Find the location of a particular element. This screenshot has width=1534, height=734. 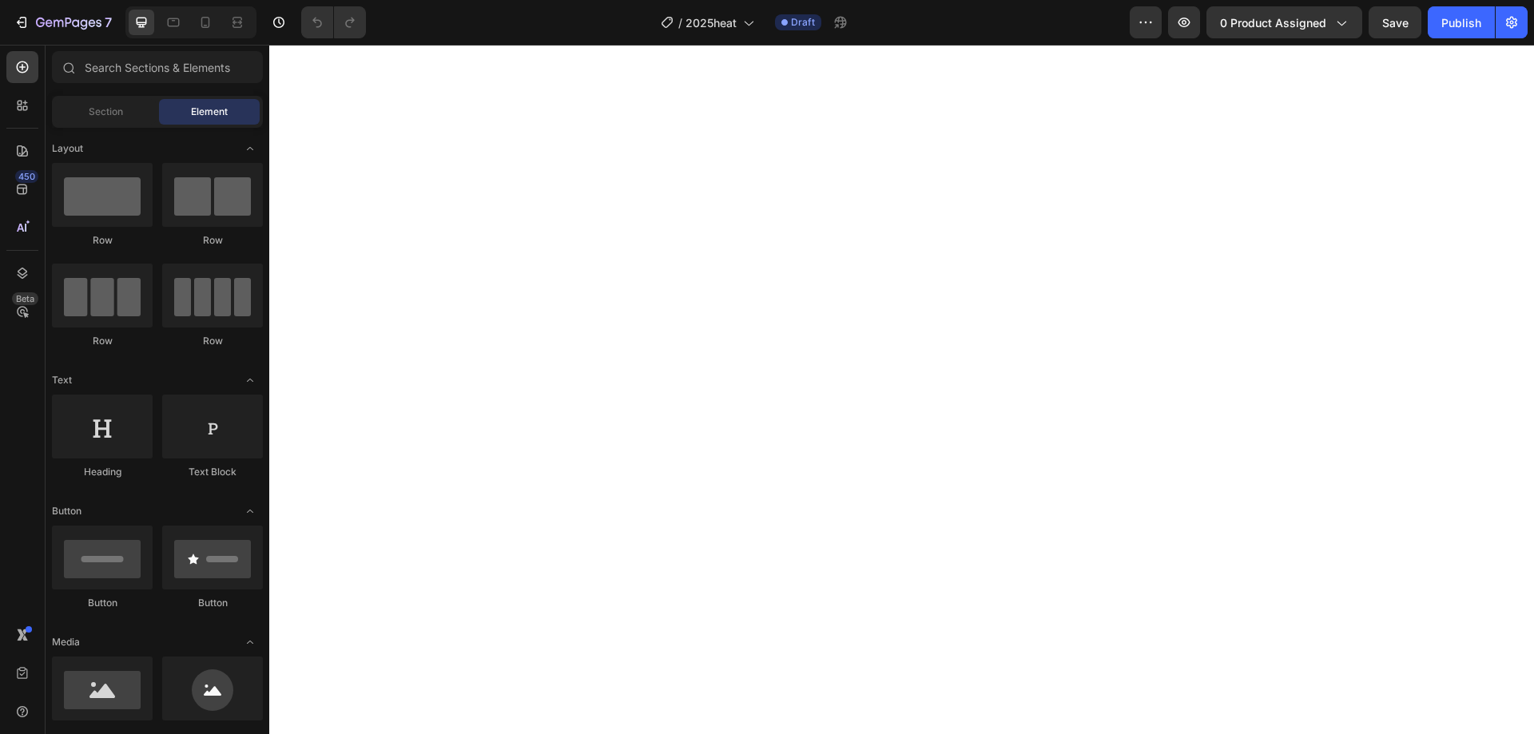

div: Publish is located at coordinates (1462, 22).